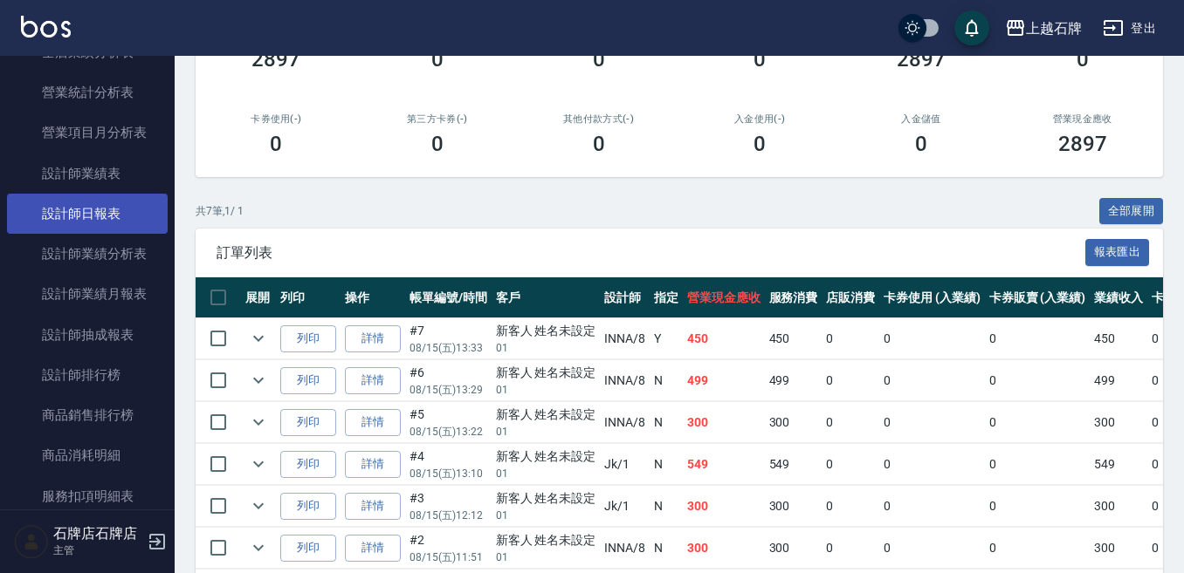 This screenshot has width=1184, height=573. What do you see at coordinates (793, 298) in the screenshot?
I see `th: 服務消費` at bounding box center [793, 298].